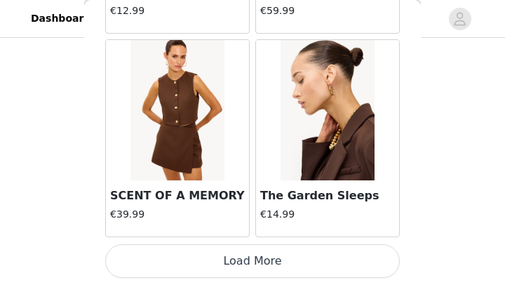 This screenshot has width=505, height=285. What do you see at coordinates (178, 214) in the screenshot?
I see `h4: €39.99` at bounding box center [178, 214].